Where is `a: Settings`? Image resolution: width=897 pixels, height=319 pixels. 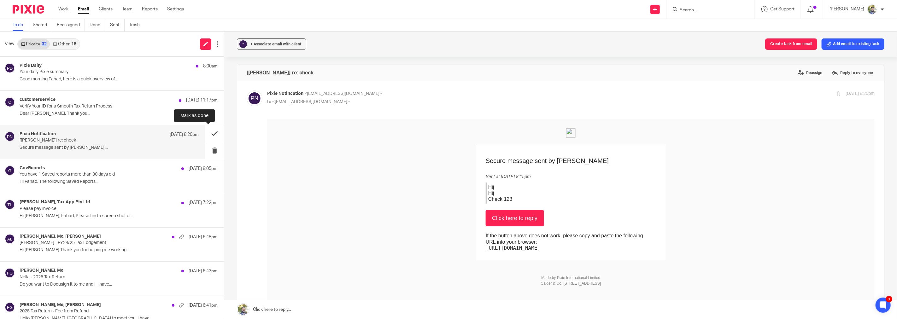
a: Settings is located at coordinates (175, 9).